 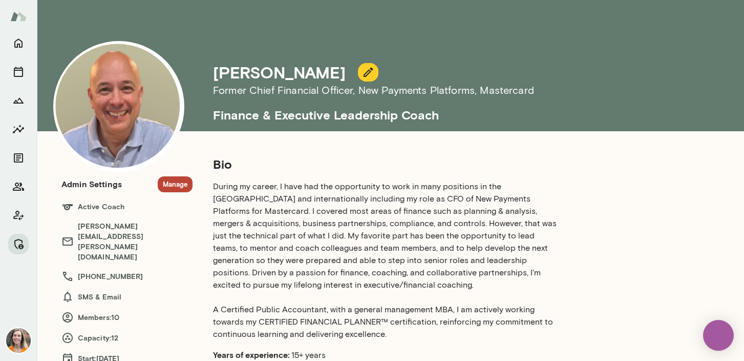 I want to click on button: Documents, so click(x=18, y=158).